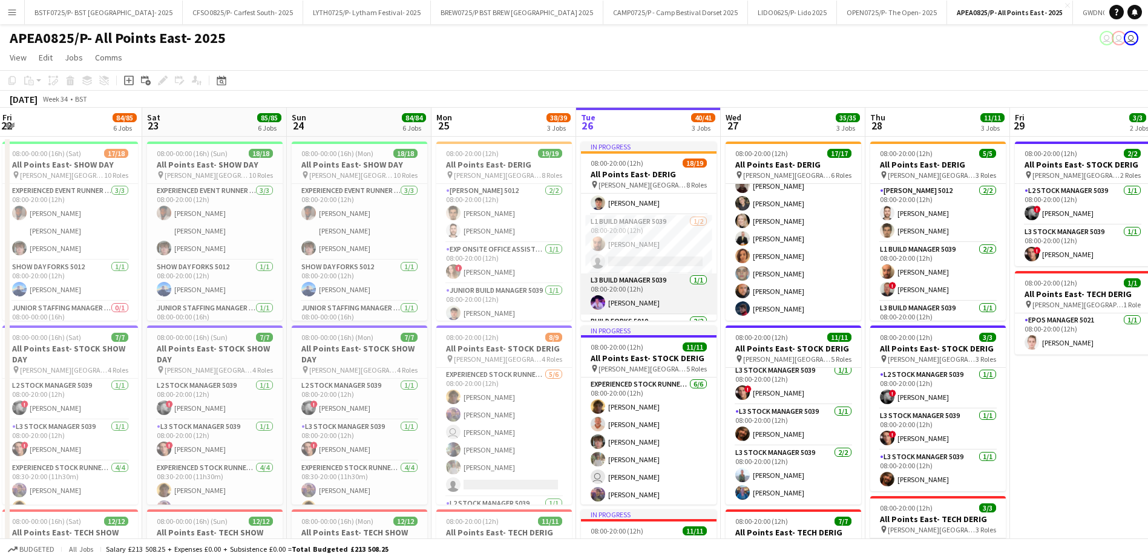 The height and width of the screenshot is (559, 1148). What do you see at coordinates (74, 57) in the screenshot?
I see `span: Jobs` at bounding box center [74, 57].